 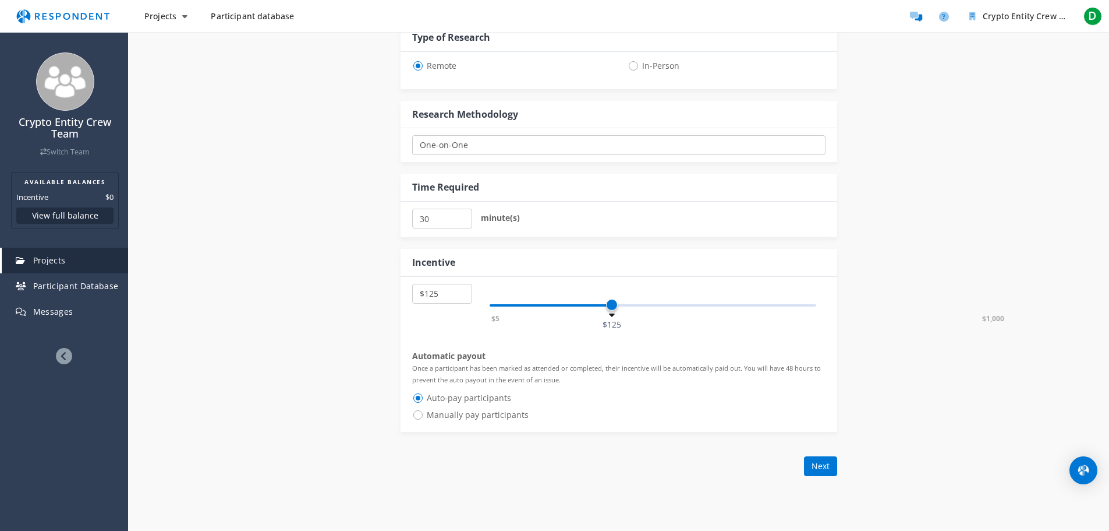 What do you see at coordinates (617, 373) in the screenshot?
I see `small: Once a participant has been marked as attended or completed, their incentive will be automaticall...` at bounding box center [617, 373].